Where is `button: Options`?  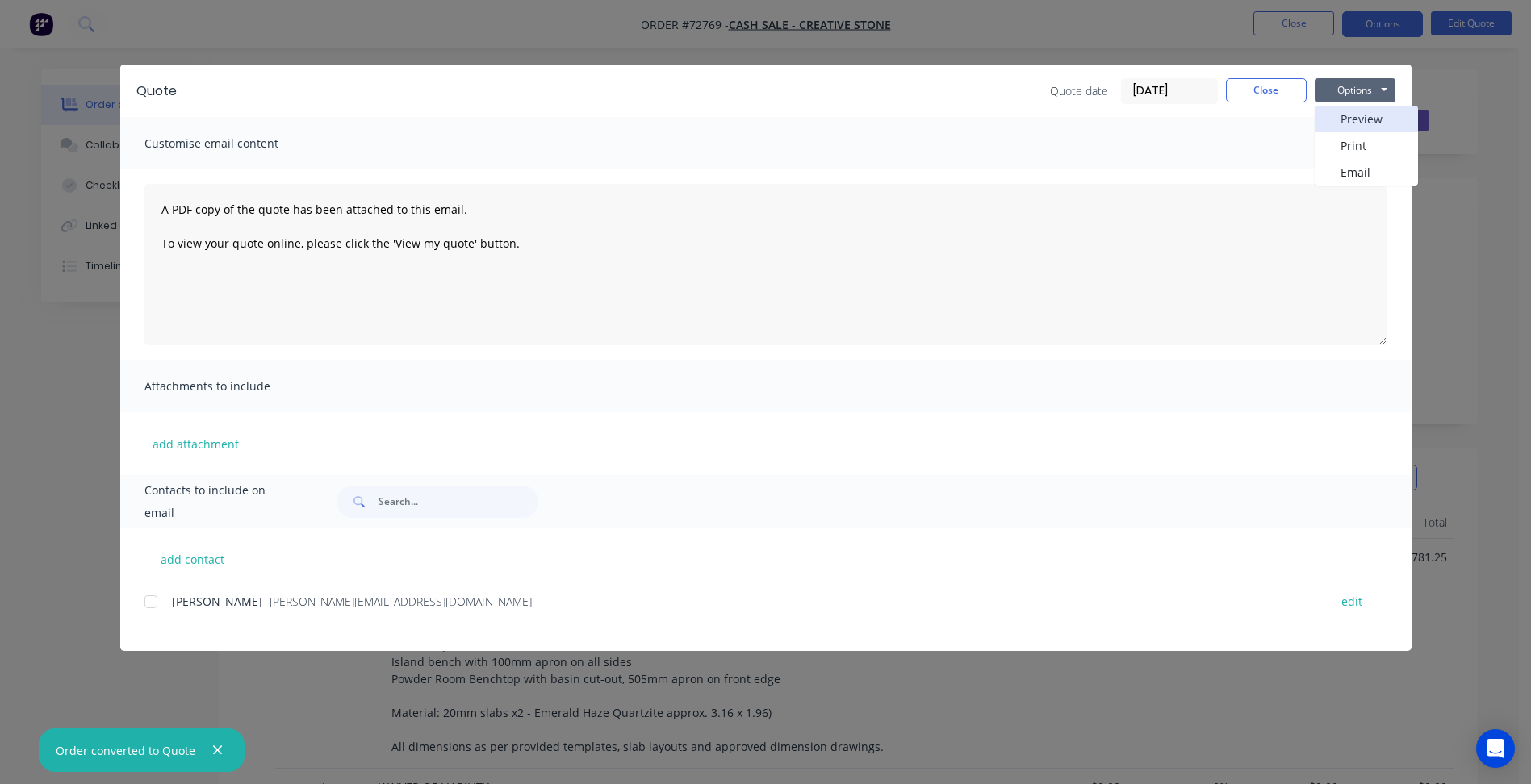
button: Options is located at coordinates (1356, 90).